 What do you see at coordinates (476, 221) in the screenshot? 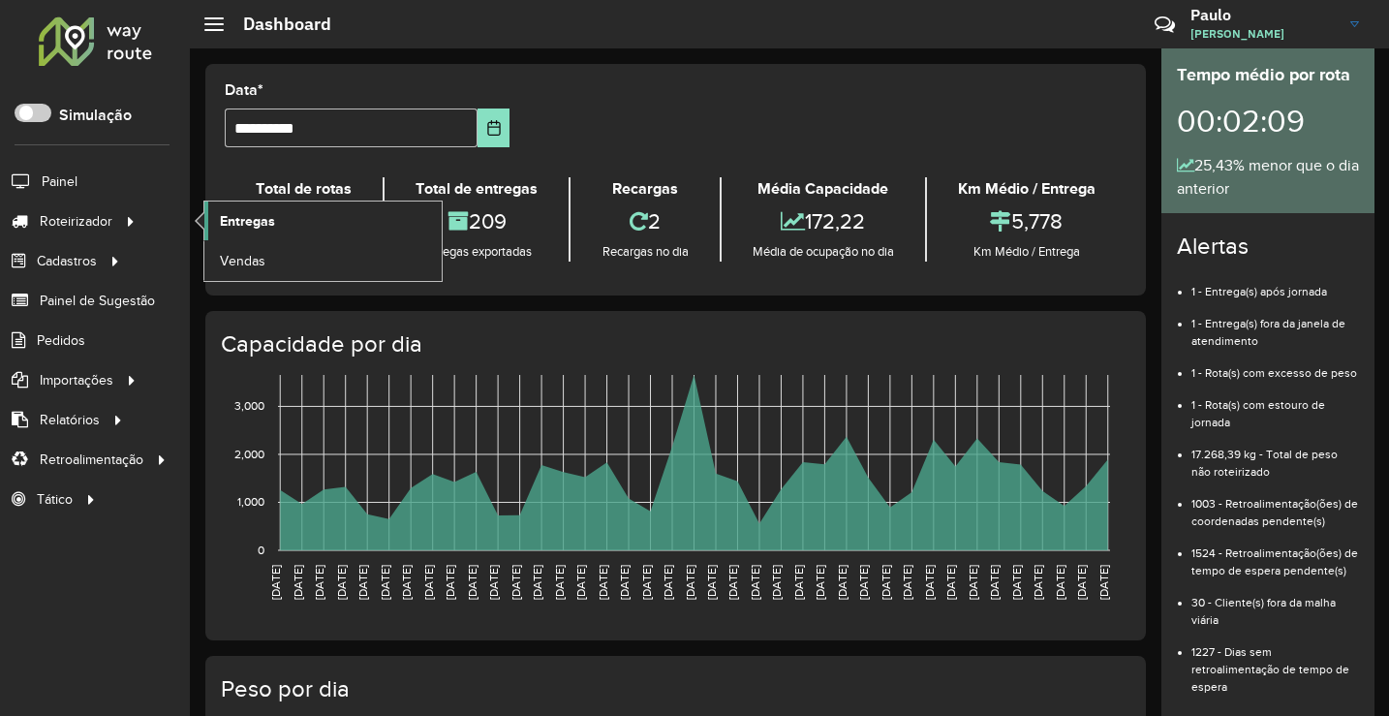
I see `div: 209` at bounding box center [476, 221].